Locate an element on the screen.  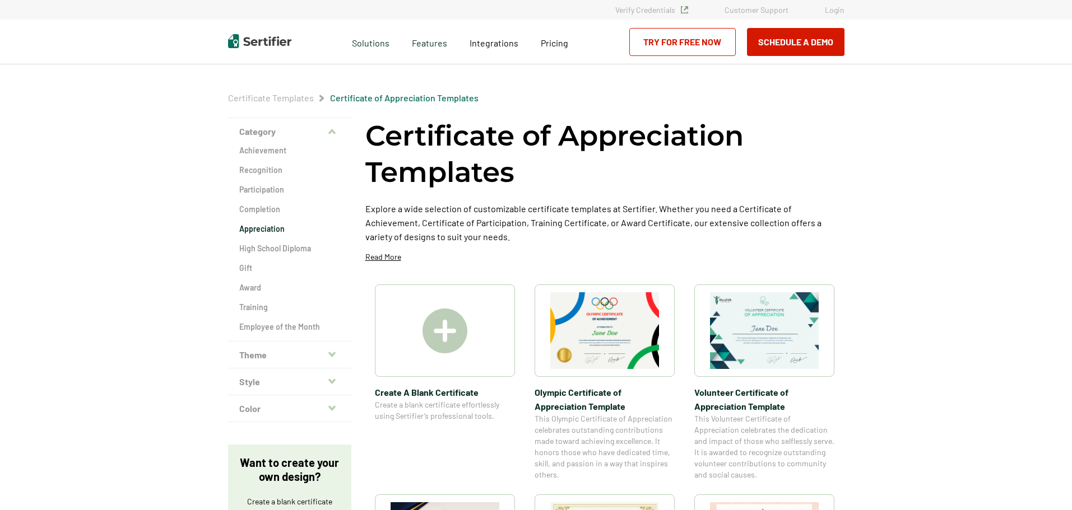
img: Volunteer Certificate of Appreciation Template is located at coordinates (764, 330).